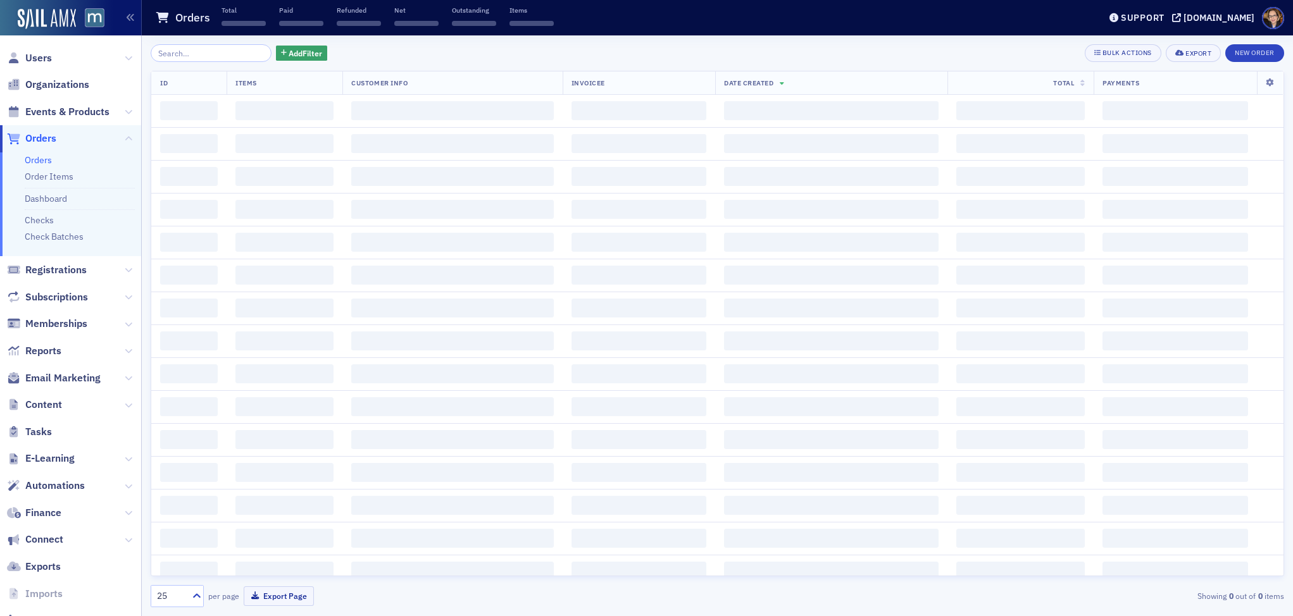 The height and width of the screenshot is (616, 1293). What do you see at coordinates (43, 567) in the screenshot?
I see `span: Exports` at bounding box center [43, 567].